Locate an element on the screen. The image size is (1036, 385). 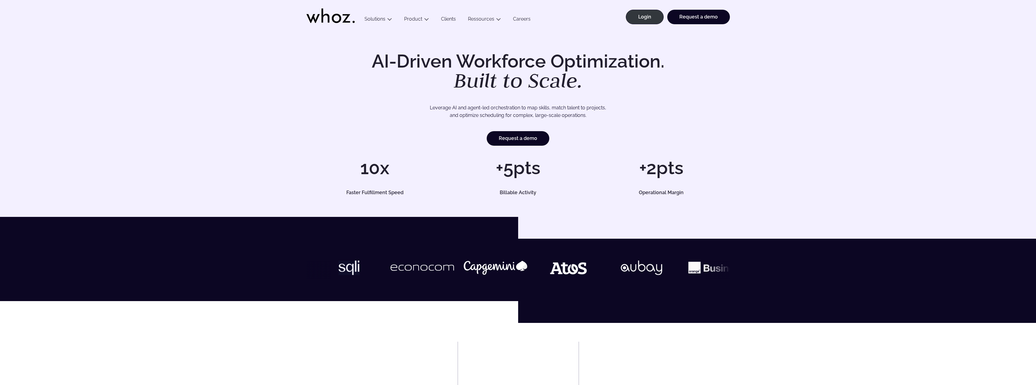
button: Solutions is located at coordinates (378, 20).